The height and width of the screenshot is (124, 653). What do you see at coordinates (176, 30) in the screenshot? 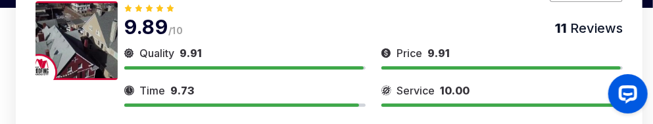
I see `span: /10` at bounding box center [176, 30].